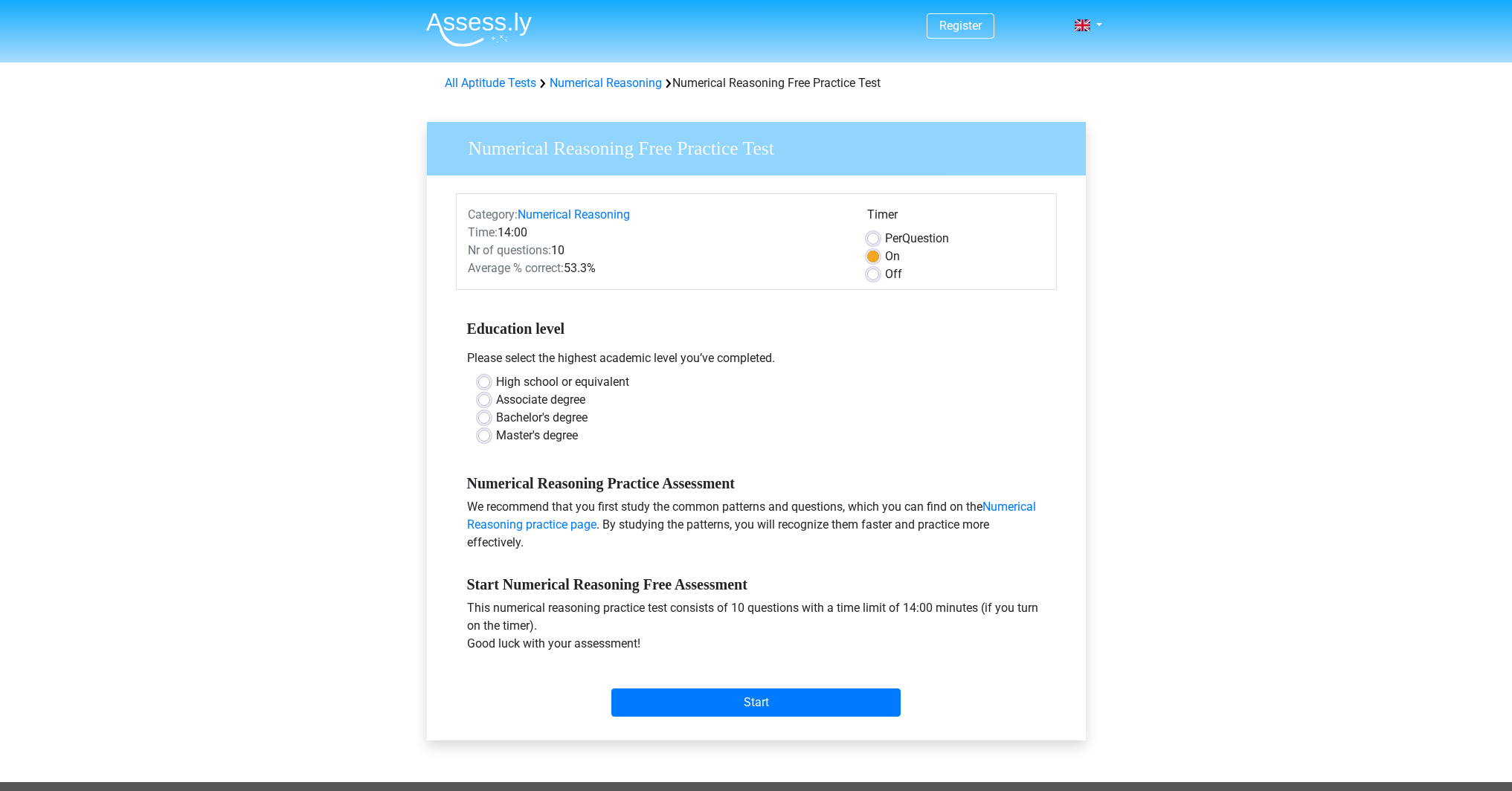  Describe the element at coordinates (490, 83) in the screenshot. I see `a: All Aptitude Tests` at that location.